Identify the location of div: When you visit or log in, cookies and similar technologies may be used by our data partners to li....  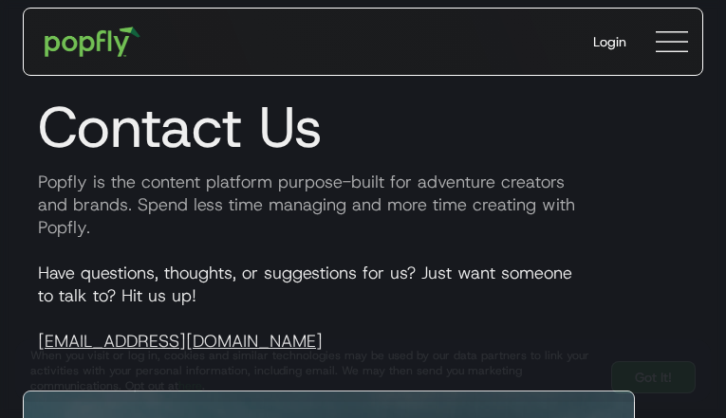
(313, 371).